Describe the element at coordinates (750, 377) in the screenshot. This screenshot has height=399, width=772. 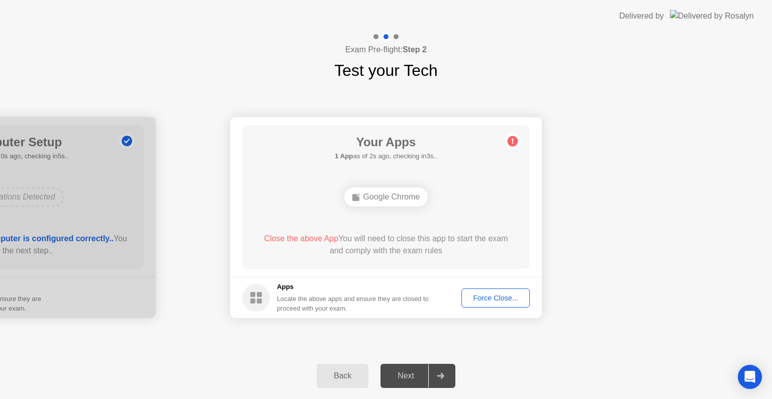
I see `div: Open Intercom Messenger` at that location.